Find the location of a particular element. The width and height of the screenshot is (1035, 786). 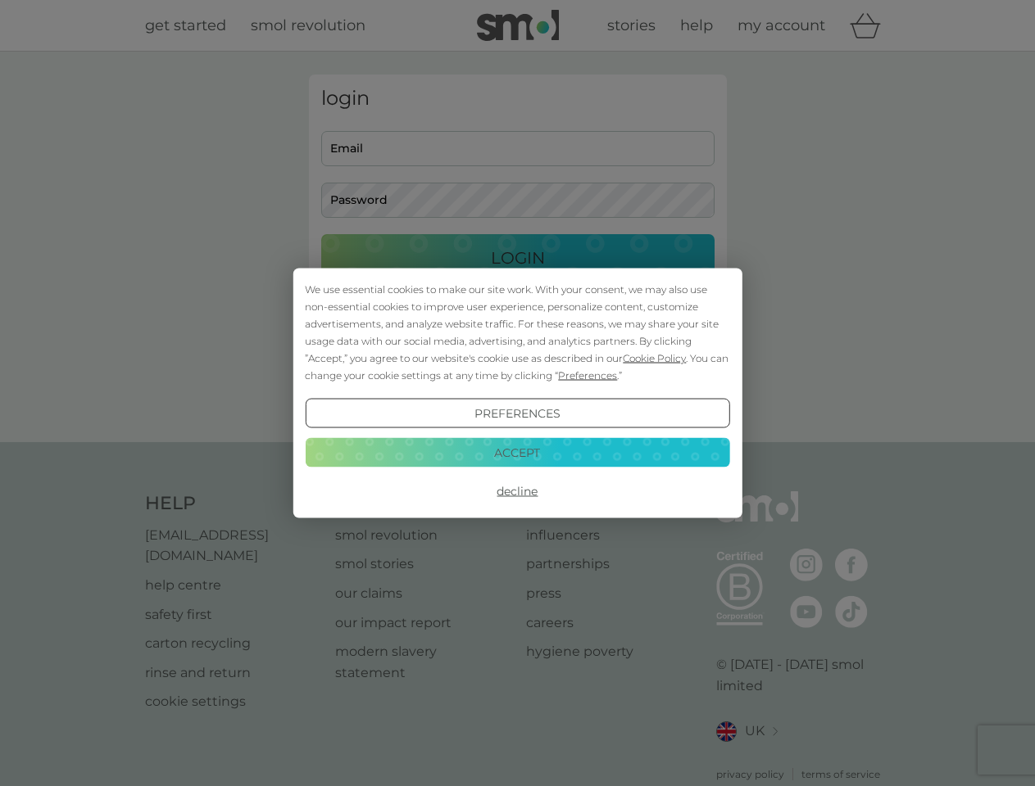

button: Accept is located at coordinates (517, 452).